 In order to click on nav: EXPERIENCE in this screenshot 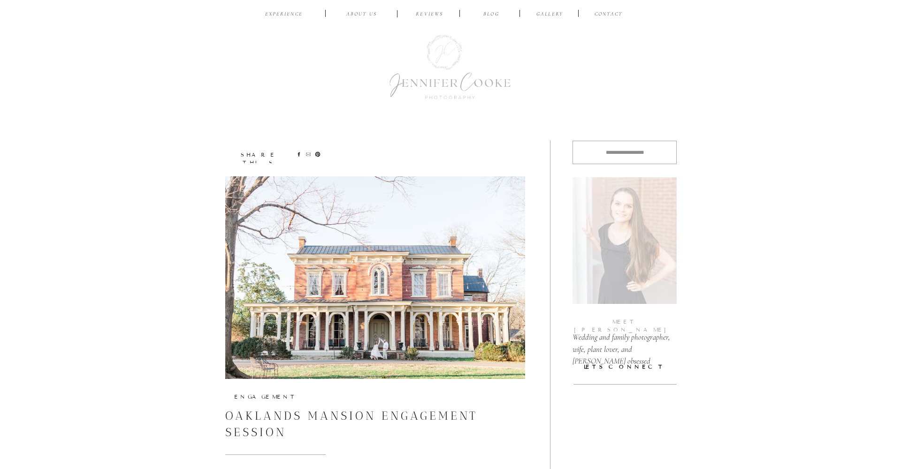, I will do `click(284, 15)`.